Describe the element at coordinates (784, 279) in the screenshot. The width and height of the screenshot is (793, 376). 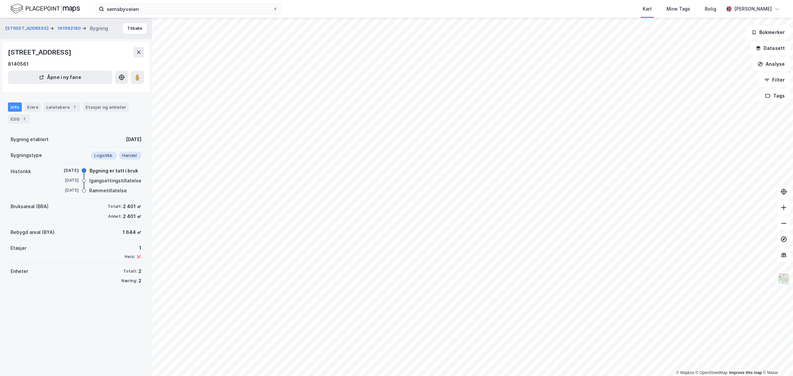
I see `img: Z` at that location.